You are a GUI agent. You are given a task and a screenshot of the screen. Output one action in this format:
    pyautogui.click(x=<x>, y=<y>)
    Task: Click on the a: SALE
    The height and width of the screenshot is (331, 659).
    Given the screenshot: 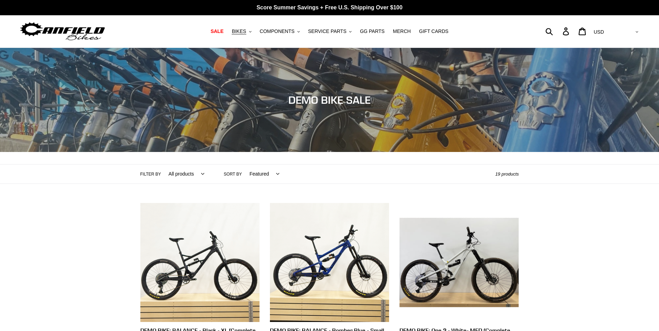 What is the action you would take?
    pyautogui.click(x=217, y=31)
    